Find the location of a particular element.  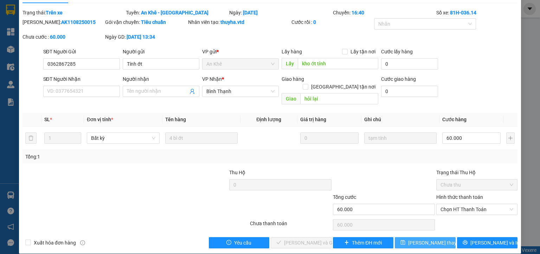

input: 0 is located at coordinates (330, 138).